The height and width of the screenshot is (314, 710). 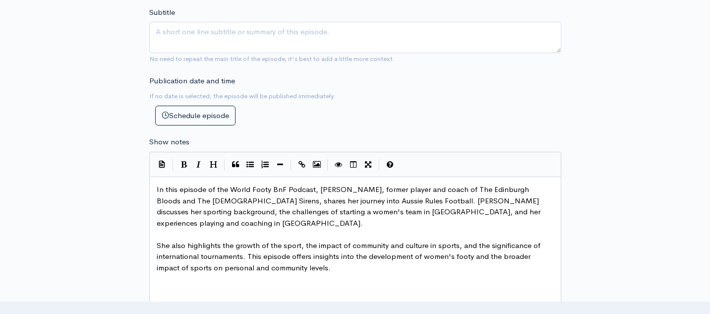 I want to click on button: Create Link, so click(x=302, y=165).